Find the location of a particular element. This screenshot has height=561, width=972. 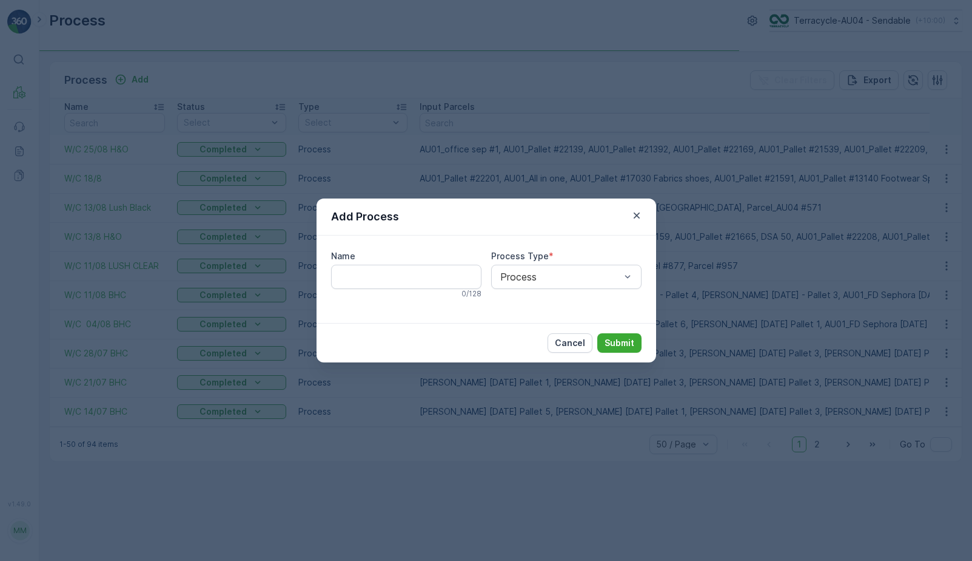

p: Submit is located at coordinates (619, 343).